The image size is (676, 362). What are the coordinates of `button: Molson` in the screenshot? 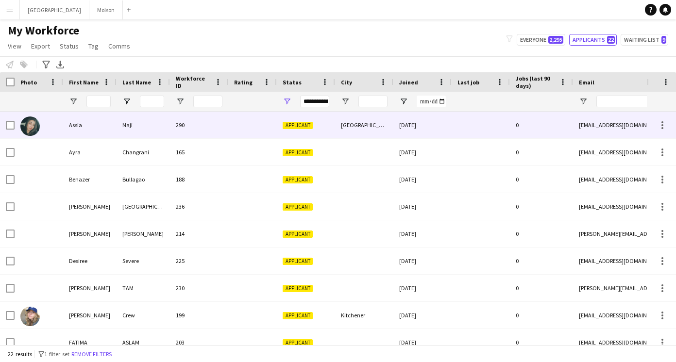 It's located at (106, 10).